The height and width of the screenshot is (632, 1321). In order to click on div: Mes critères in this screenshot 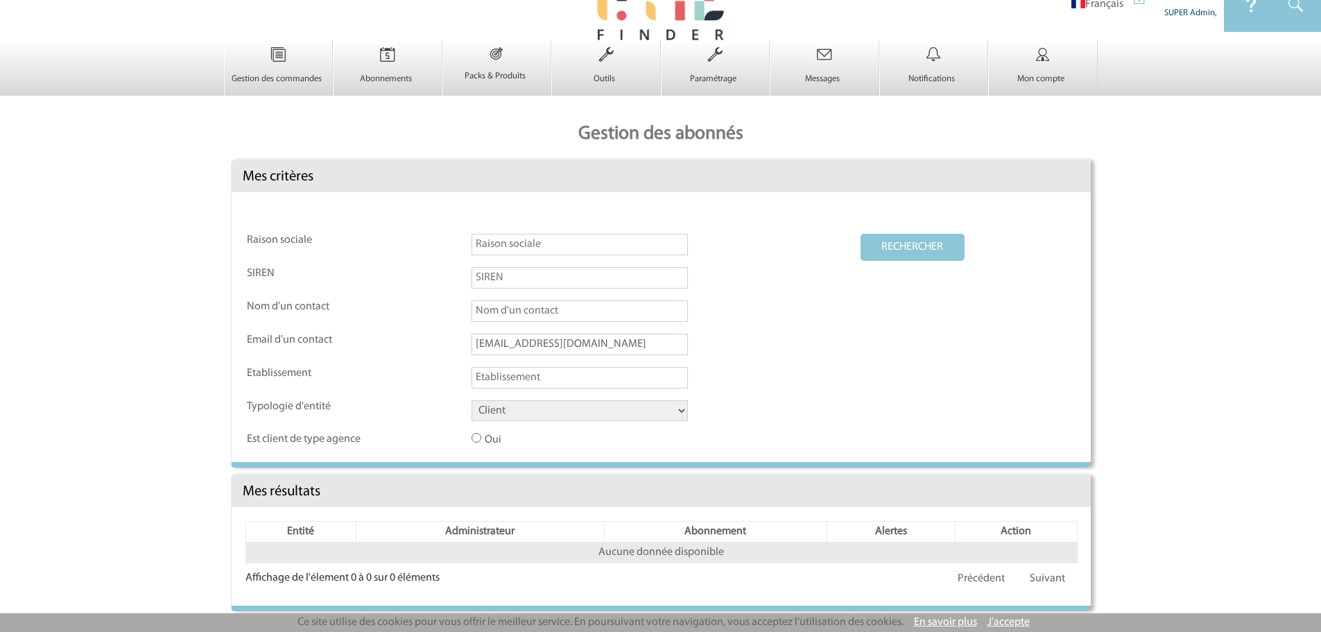, I will do `click(661, 176)`.